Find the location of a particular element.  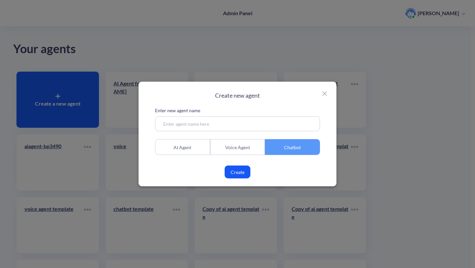

input: Enter agent name here is located at coordinates (238, 124).